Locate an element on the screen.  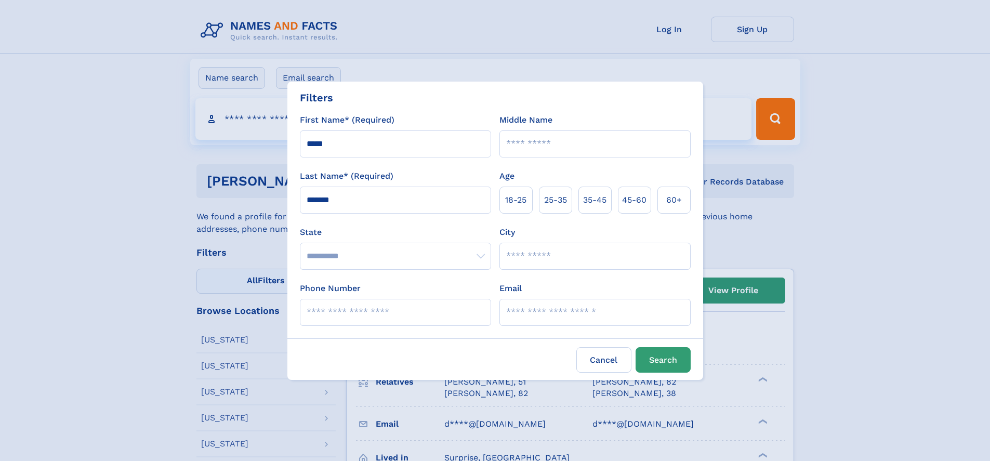
label: Age is located at coordinates (507, 176).